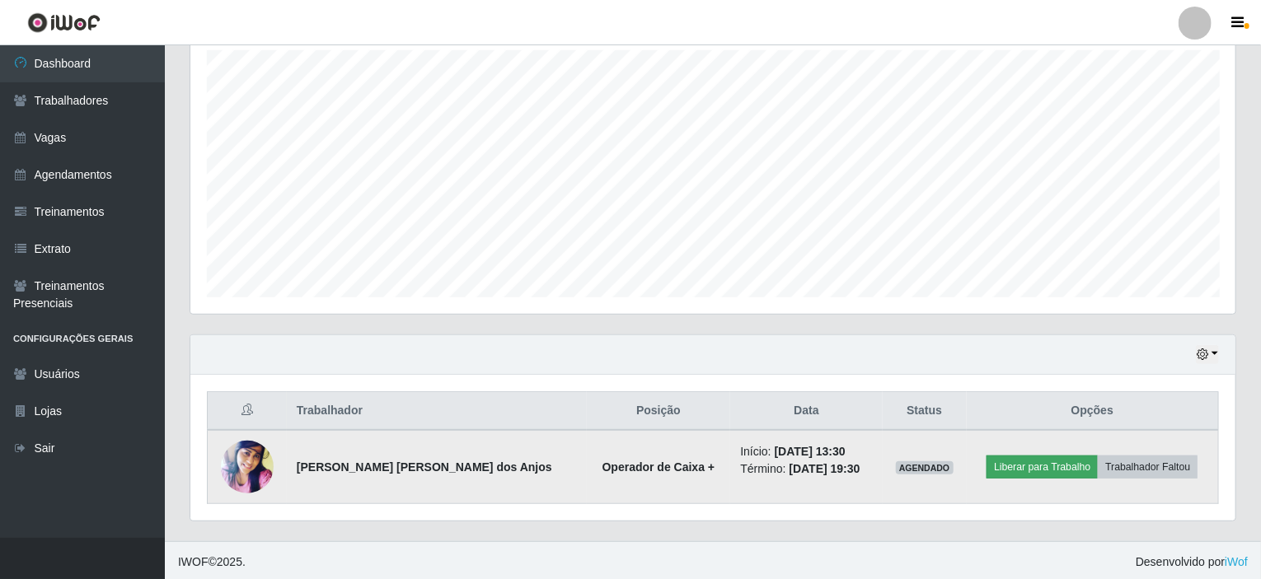 This screenshot has height=579, width=1261. Describe the element at coordinates (659, 411) in the screenshot. I see `th: Posição` at that location.